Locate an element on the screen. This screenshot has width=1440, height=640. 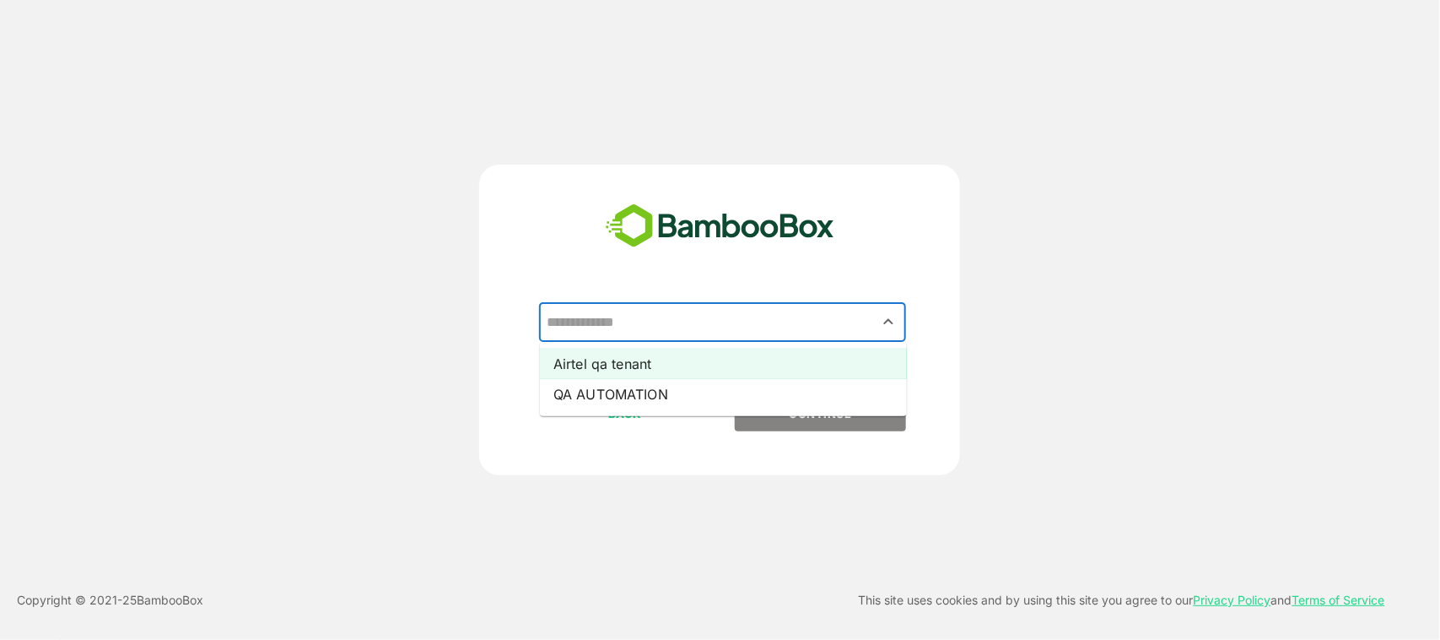
p: This site uses cookies and by using this site you agree to our and is located at coordinates (1122, 600).